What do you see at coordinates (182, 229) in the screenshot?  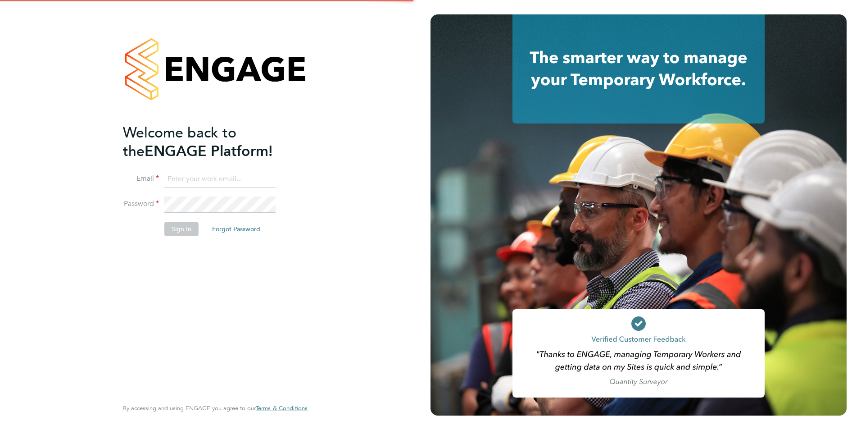 I see `button: Sign In` at bounding box center [182, 229].